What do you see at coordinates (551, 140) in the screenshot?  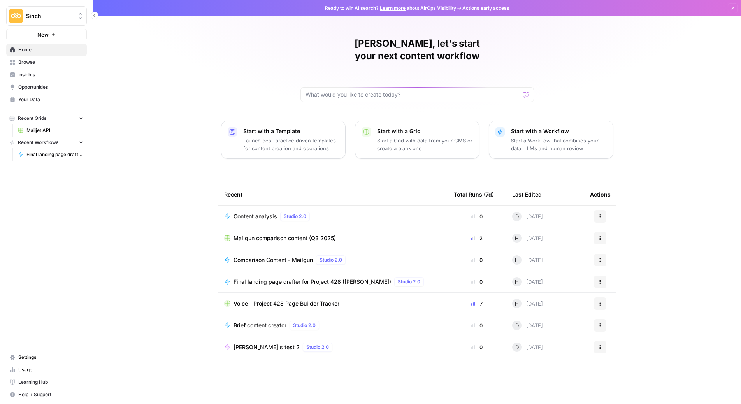 I see `button: Start with a WorkflowStart a Workflow that combines your data, LLMs and human review` at bounding box center [551, 140].